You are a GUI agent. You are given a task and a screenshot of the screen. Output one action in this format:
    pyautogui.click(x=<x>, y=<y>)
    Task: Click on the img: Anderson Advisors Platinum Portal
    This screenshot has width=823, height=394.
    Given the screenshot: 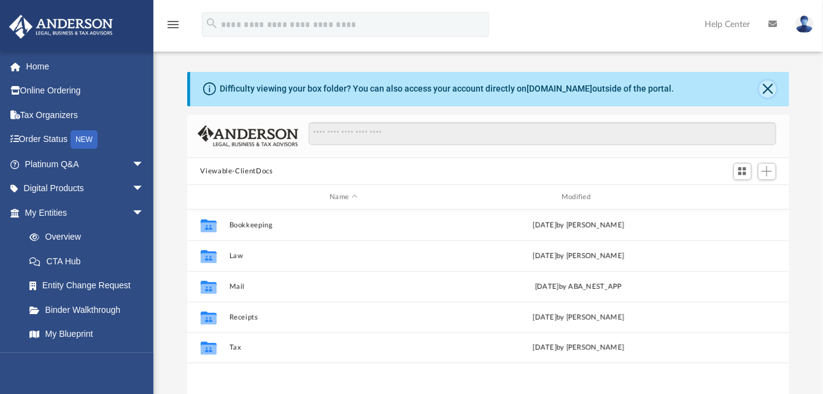 What is the action you would take?
    pyautogui.click(x=61, y=26)
    